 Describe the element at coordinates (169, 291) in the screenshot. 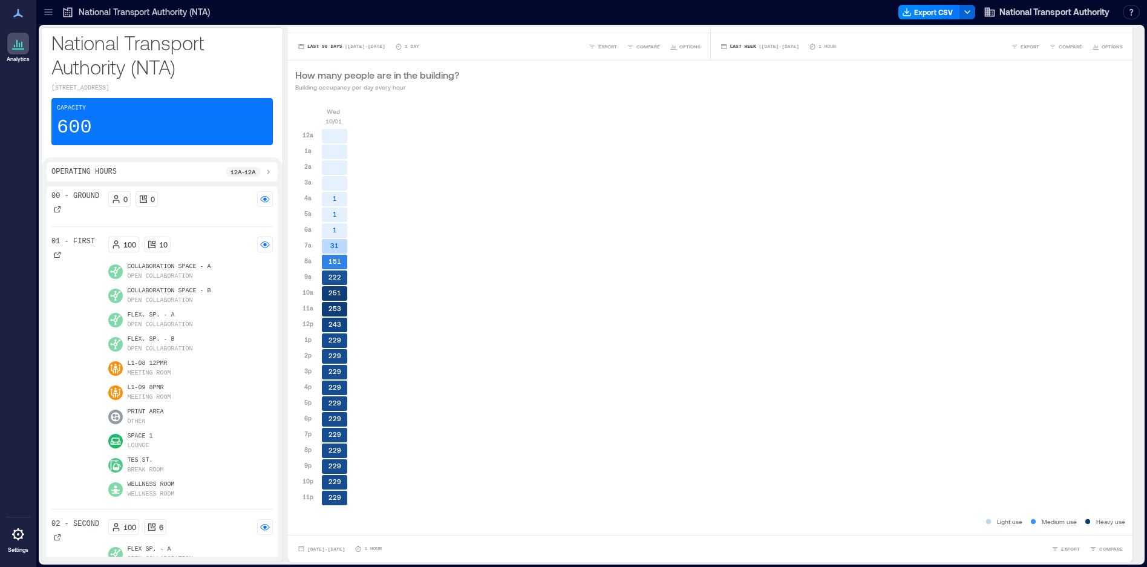

I see `p: Collaboration Space - B` at that location.